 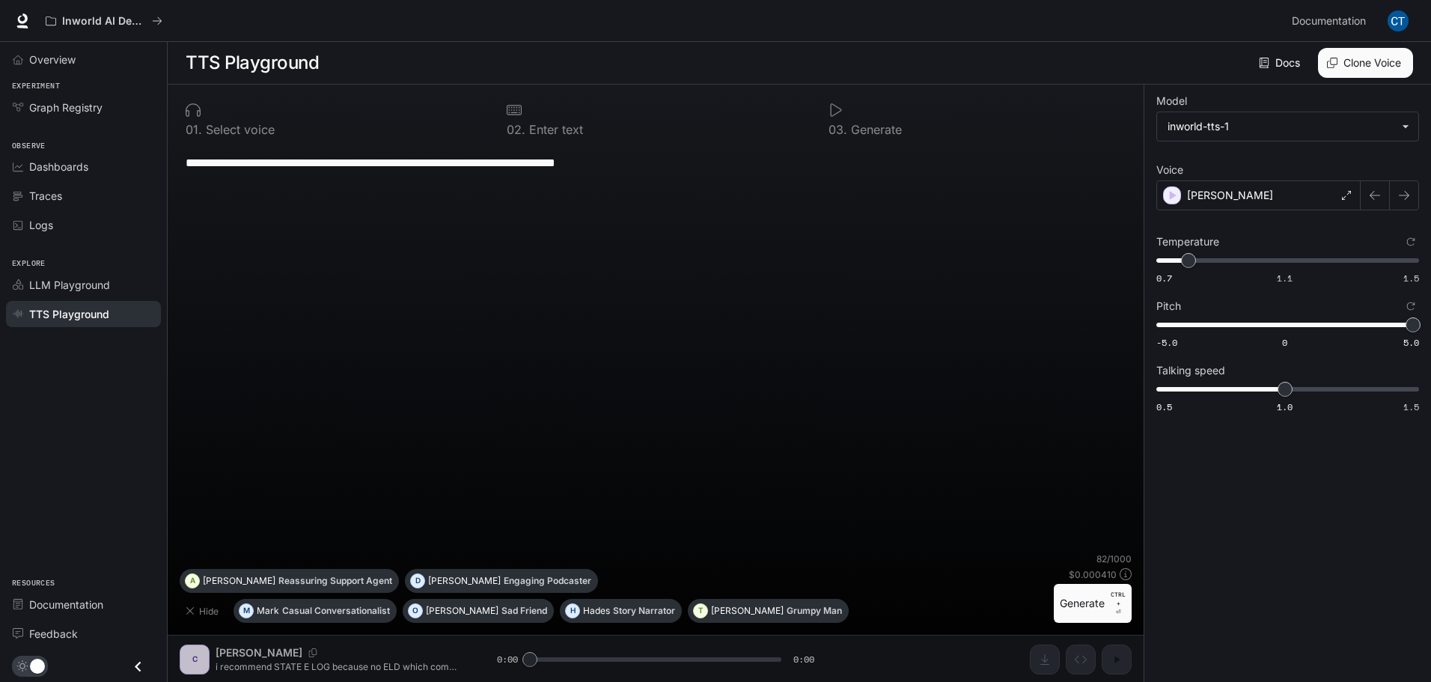 What do you see at coordinates (194, 129) in the screenshot?
I see `p: 0 1 .` at bounding box center [194, 129].